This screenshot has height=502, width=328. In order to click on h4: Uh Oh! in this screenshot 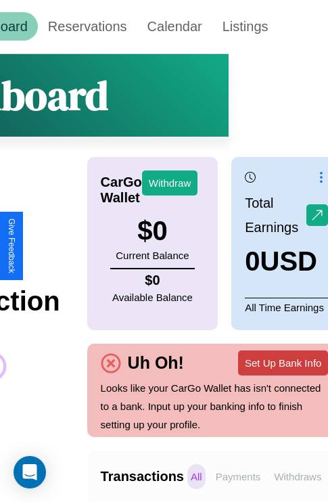, I will do `click(156, 362)`.